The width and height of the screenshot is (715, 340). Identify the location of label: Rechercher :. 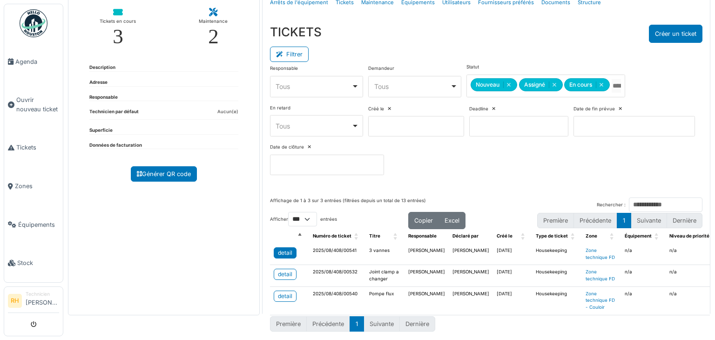
(611, 205).